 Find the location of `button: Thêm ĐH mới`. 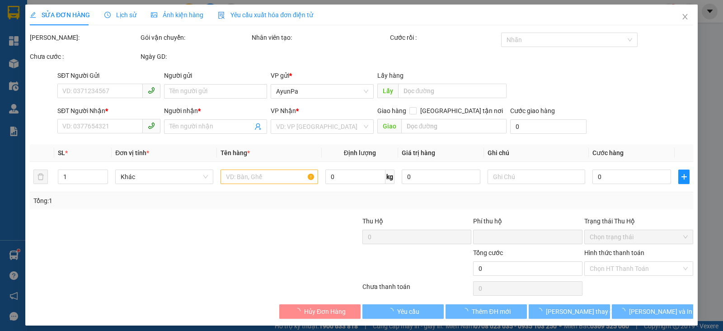

button: Thêm ĐH mới is located at coordinates (486, 311).